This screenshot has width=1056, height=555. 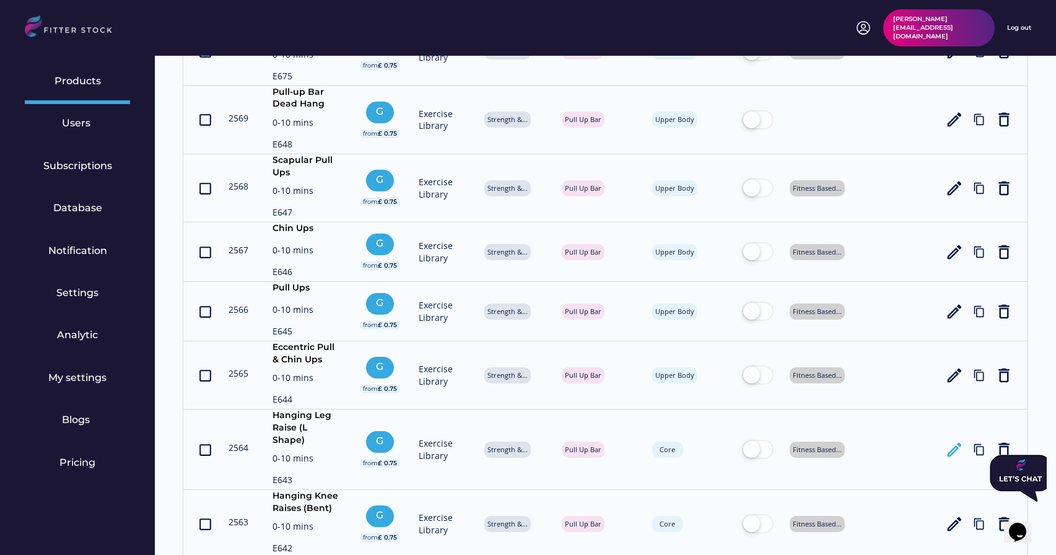 I want to click on div: Analytic, so click(x=77, y=335).